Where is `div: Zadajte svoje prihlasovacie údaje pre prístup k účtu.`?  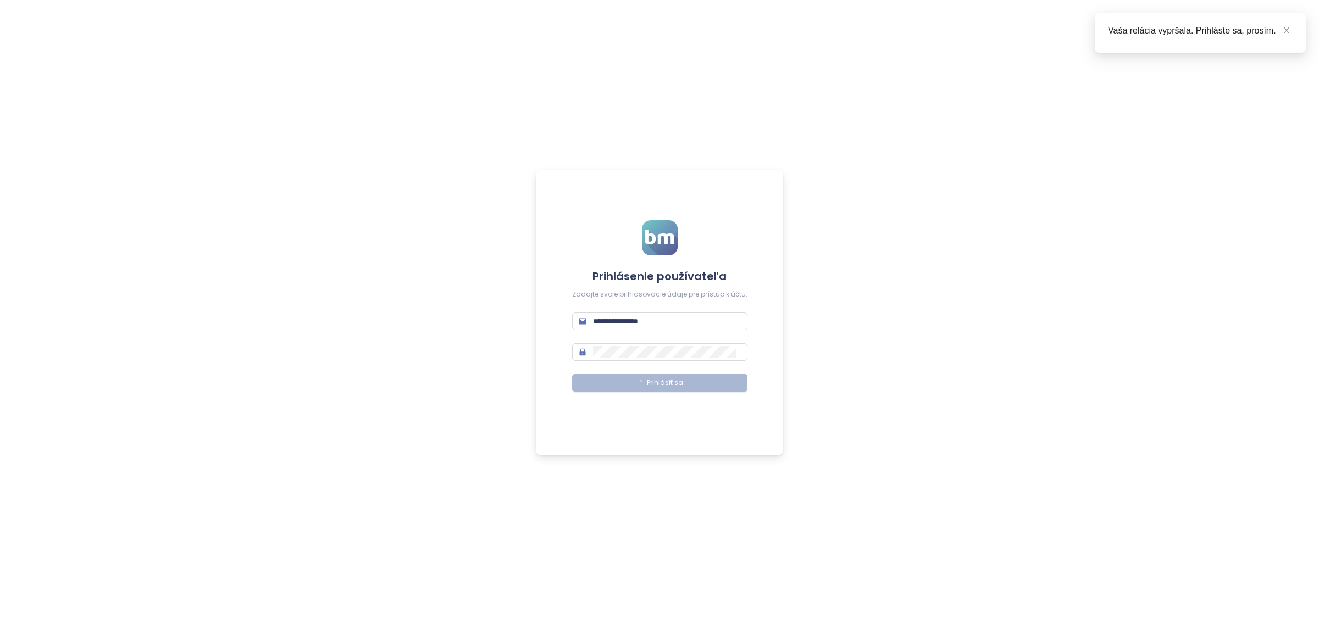 div: Zadajte svoje prihlasovacie údaje pre prístup k účtu. is located at coordinates (659, 294).